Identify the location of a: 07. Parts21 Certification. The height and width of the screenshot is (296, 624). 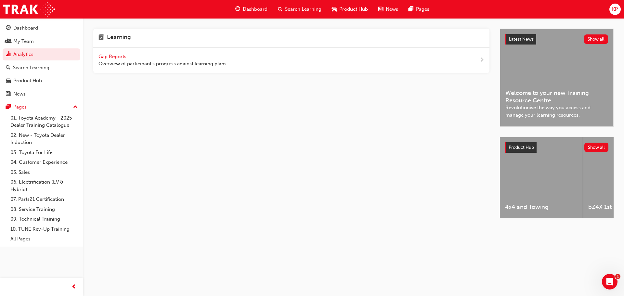
(44, 199).